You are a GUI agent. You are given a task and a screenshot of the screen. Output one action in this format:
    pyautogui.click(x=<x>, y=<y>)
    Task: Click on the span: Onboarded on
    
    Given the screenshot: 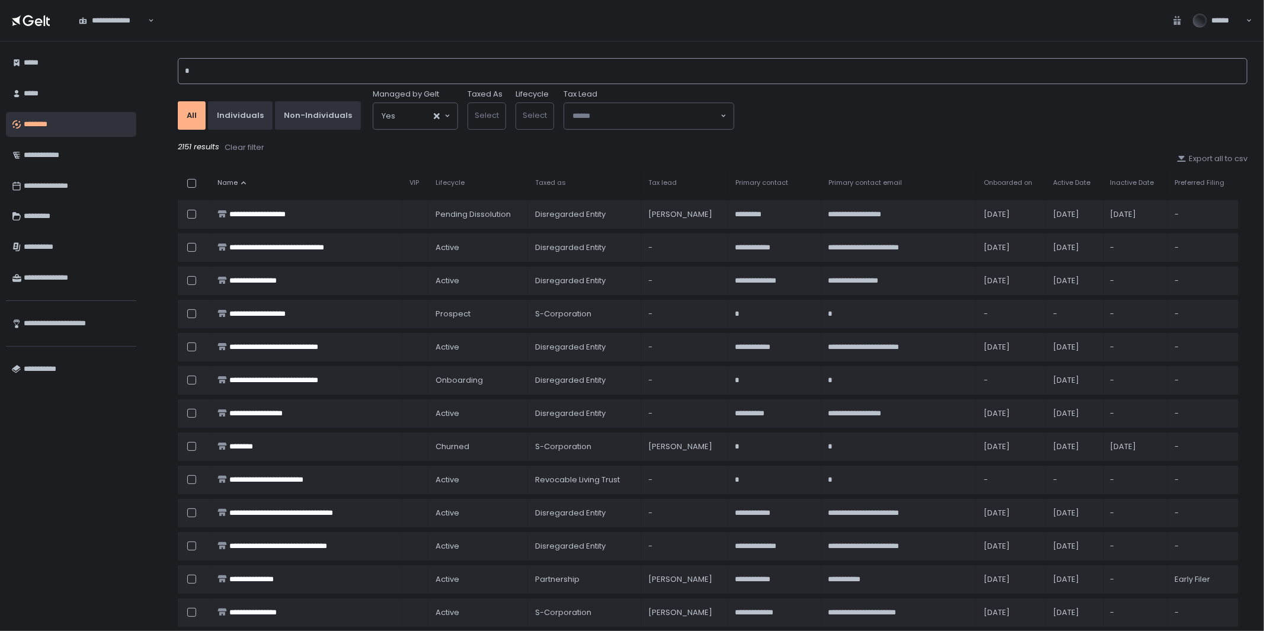 What is the action you would take?
    pyautogui.click(x=1008, y=183)
    